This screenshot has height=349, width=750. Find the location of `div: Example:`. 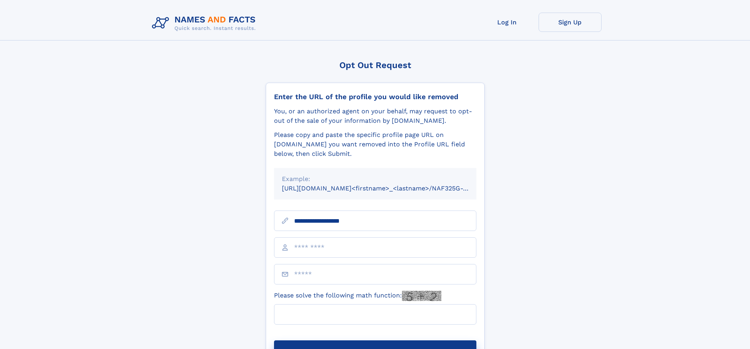

div: Example: is located at coordinates (375, 179).